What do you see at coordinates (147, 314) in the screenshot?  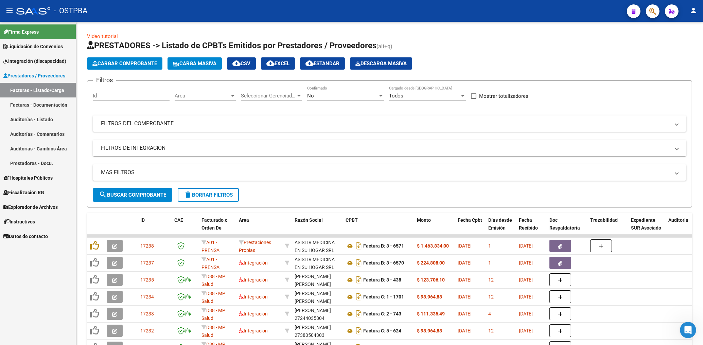 I see `span: 17233` at bounding box center [147, 314].